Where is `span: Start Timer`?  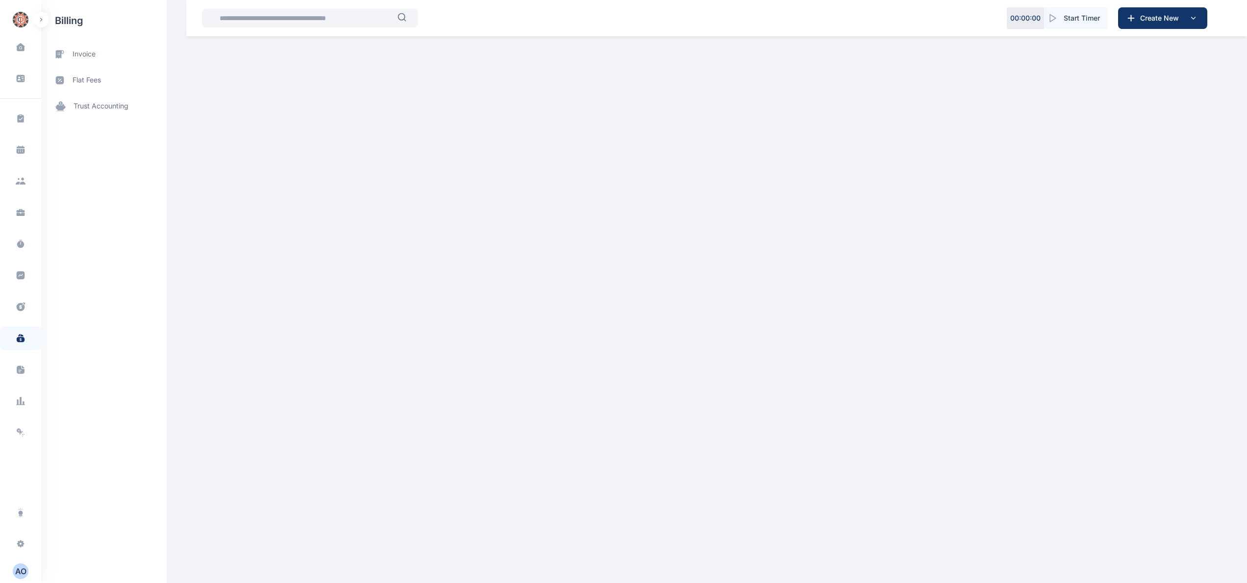 span: Start Timer is located at coordinates (1082, 18).